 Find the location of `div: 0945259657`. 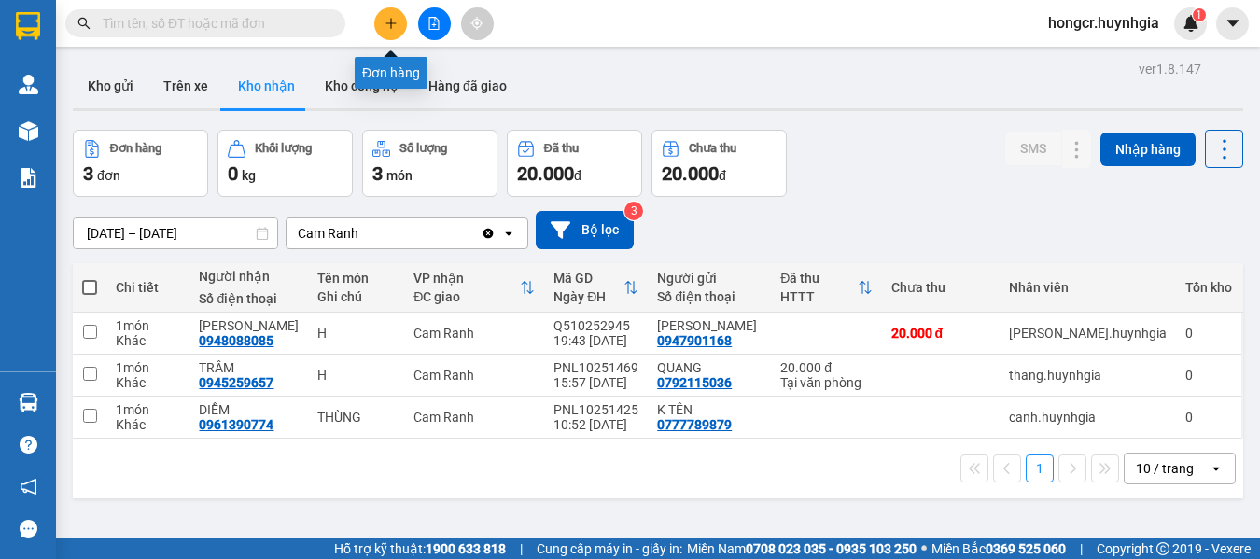

div: 0945259657 is located at coordinates (236, 383).